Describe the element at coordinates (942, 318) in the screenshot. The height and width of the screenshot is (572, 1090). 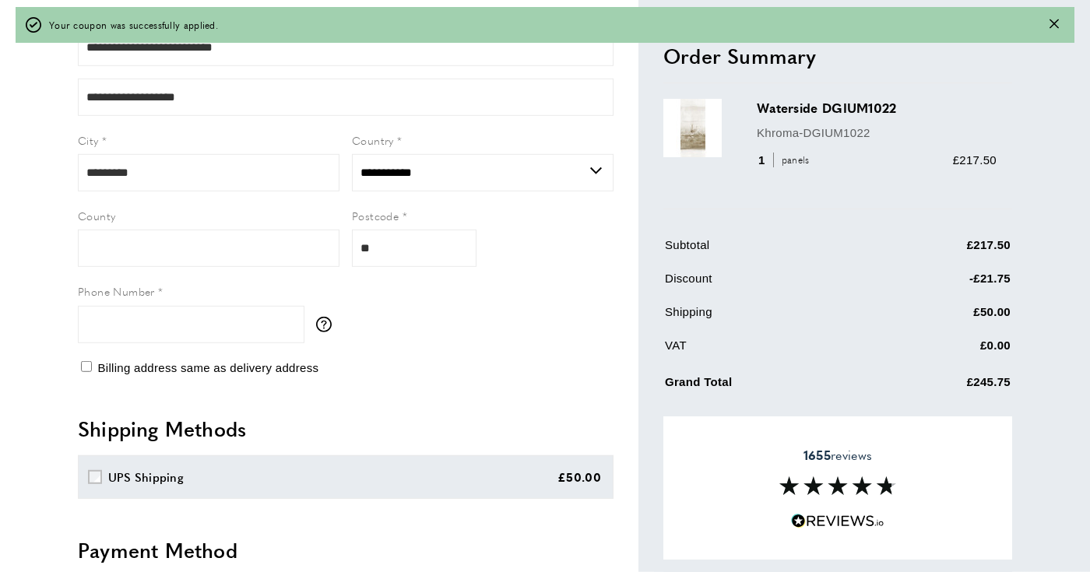
I see `td: £50.00` at that location.